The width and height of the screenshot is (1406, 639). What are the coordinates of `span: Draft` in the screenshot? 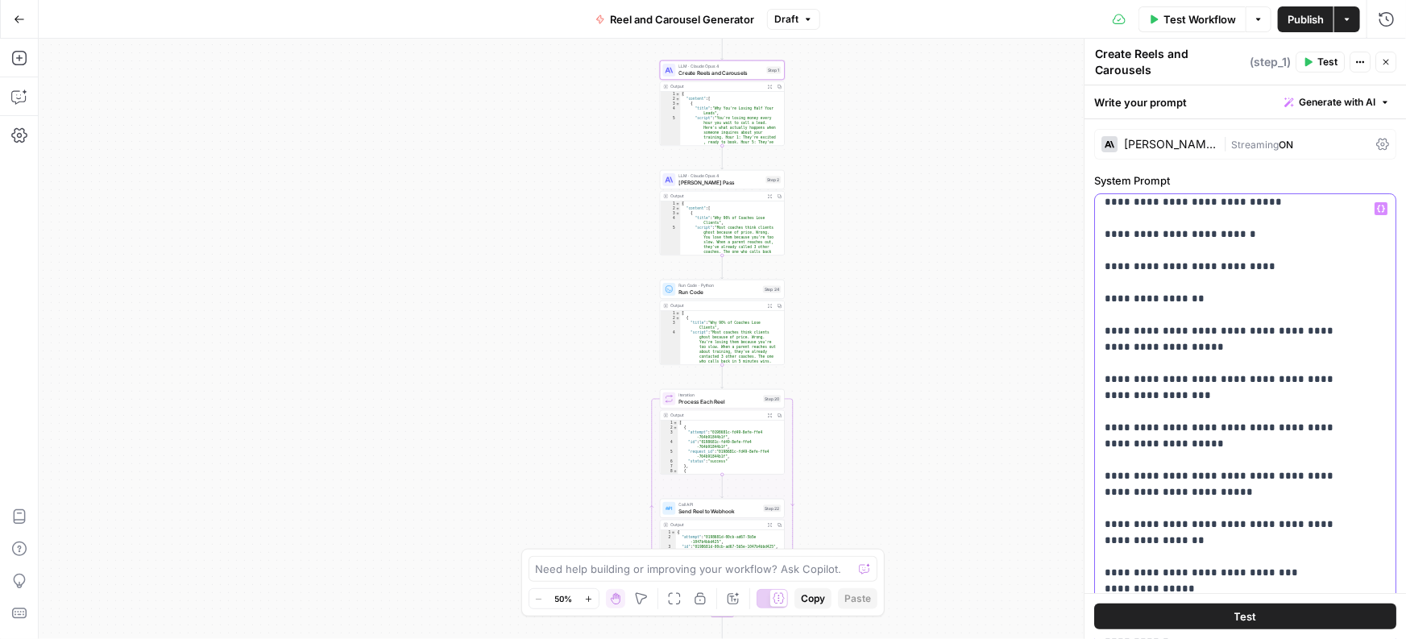 It's located at (787, 19).